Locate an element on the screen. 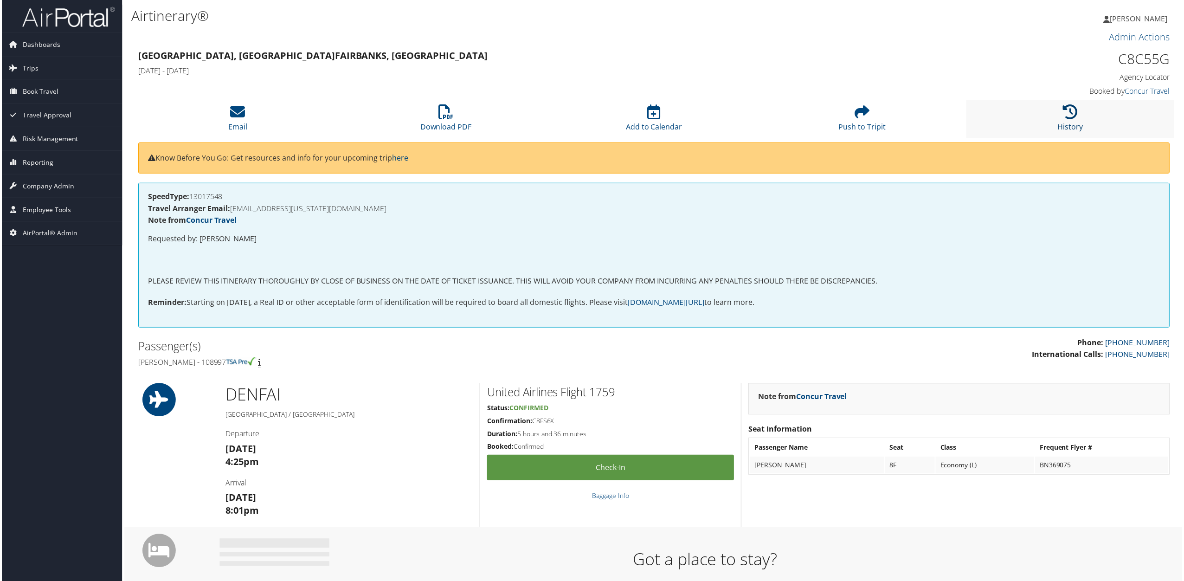  strong: Confirmation: is located at coordinates (509, 422).